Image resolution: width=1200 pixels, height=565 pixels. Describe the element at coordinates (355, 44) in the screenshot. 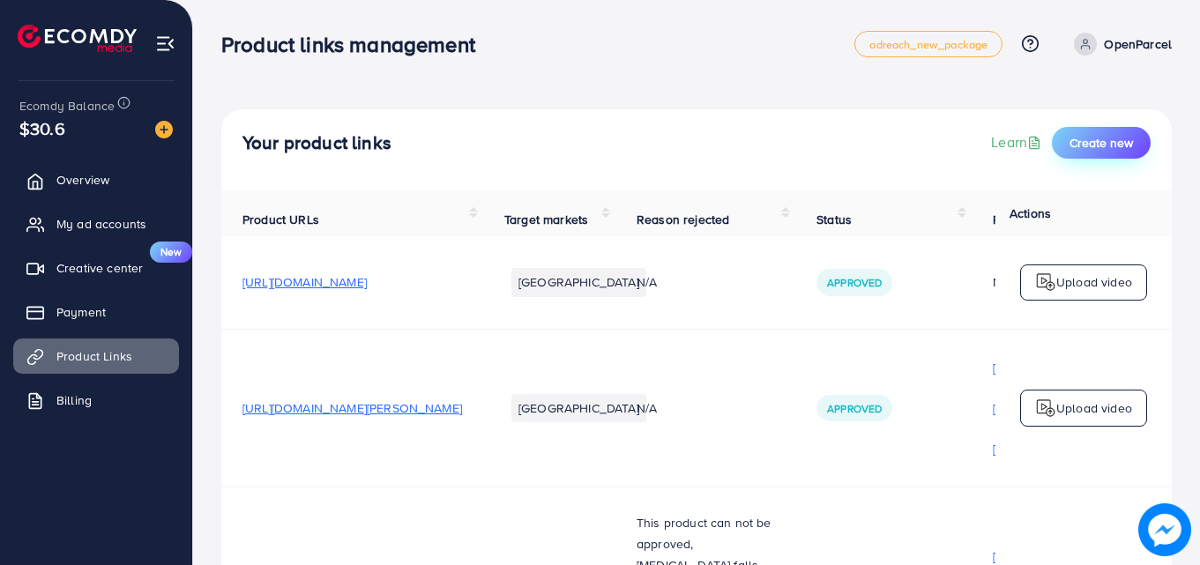

I see `h3: Product links management` at that location.